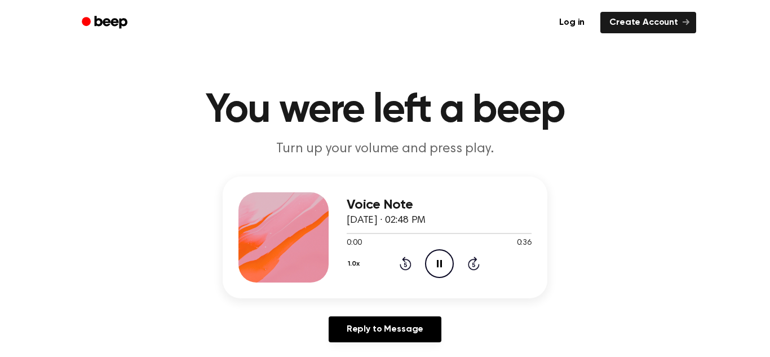  What do you see at coordinates (105, 23) in the screenshot?
I see `a: Beep` at bounding box center [105, 23].